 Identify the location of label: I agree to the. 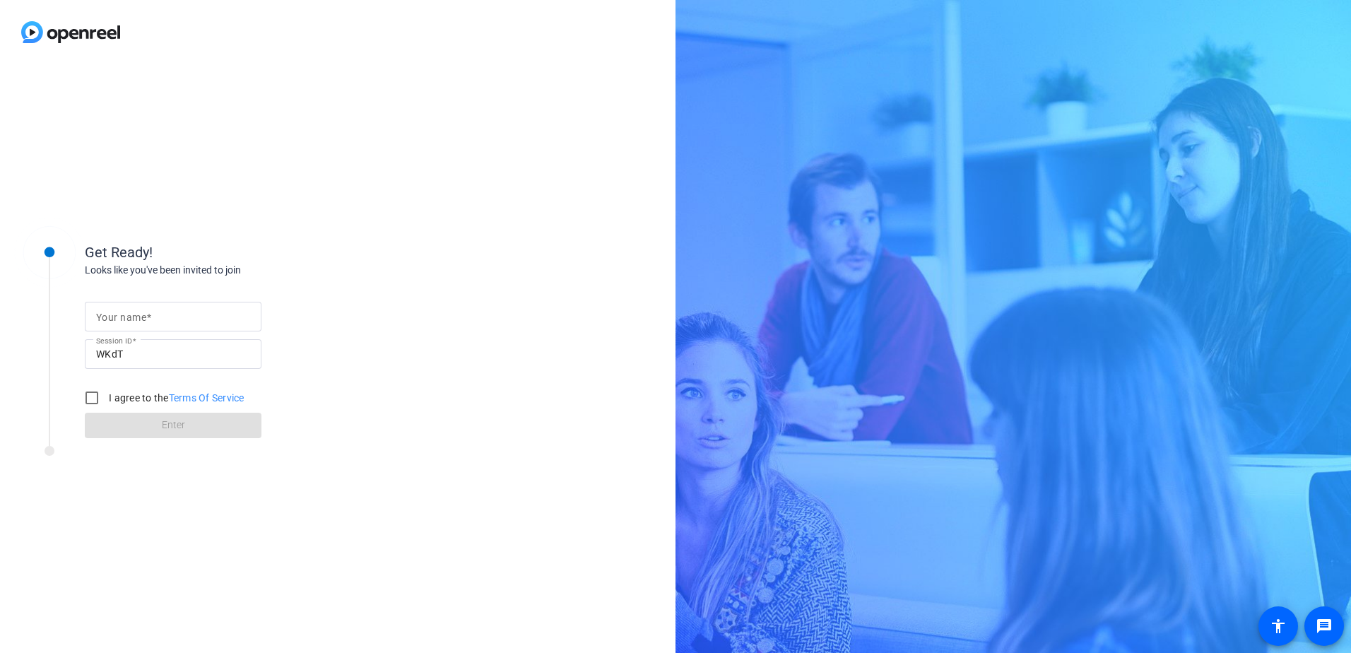
(175, 398).